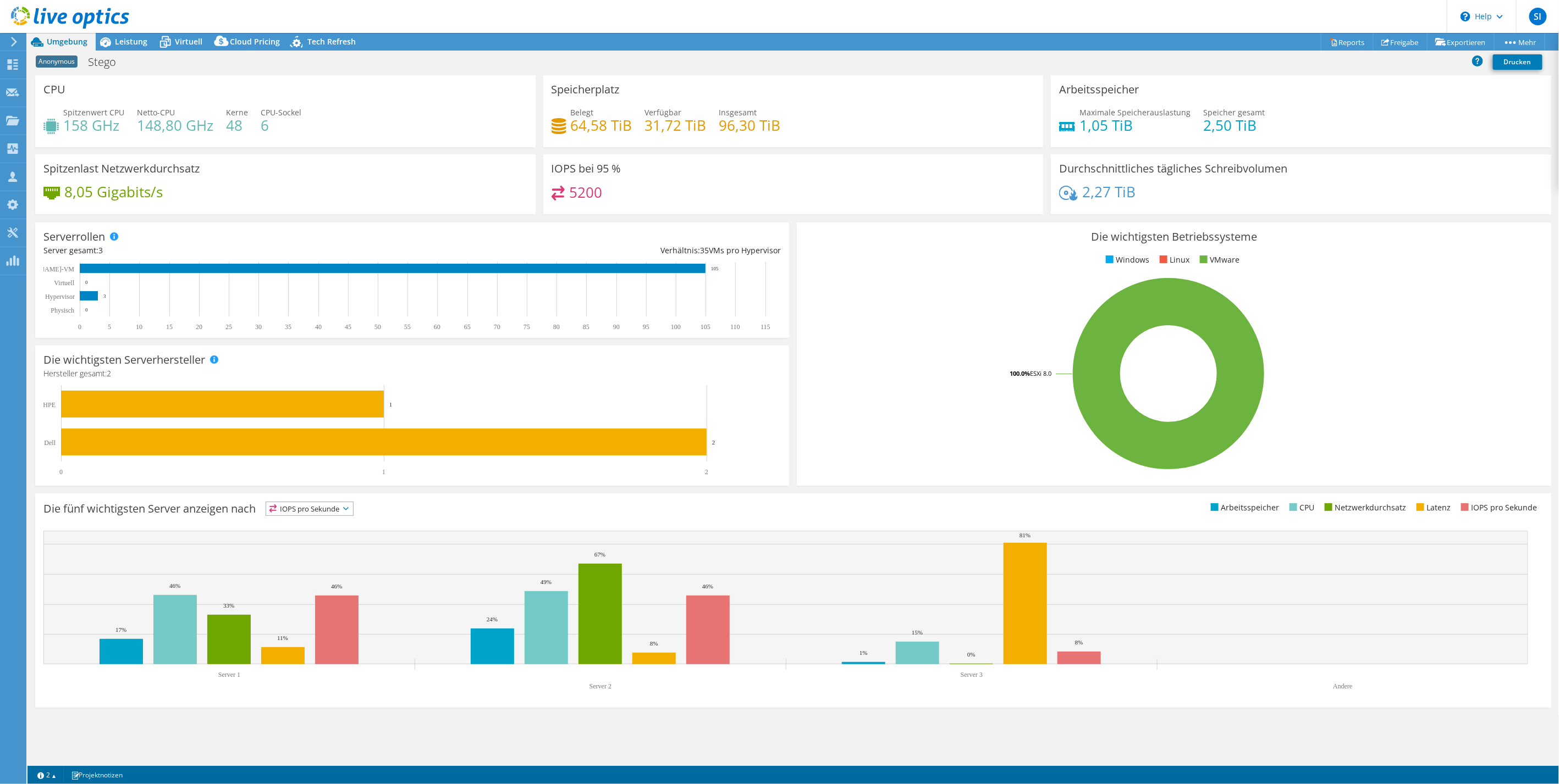 Image resolution: width=1559 pixels, height=784 pixels. Describe the element at coordinates (1517, 62) in the screenshot. I see `a: Drucken` at that location.